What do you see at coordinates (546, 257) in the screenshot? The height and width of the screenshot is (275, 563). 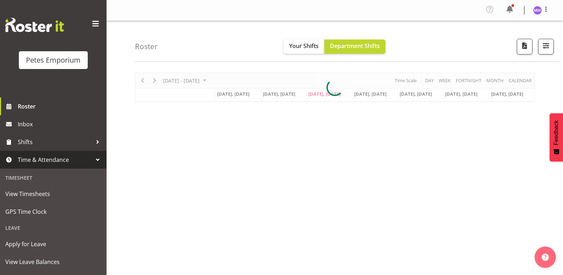 I see `img: help-xxl-2.png` at bounding box center [546, 257].